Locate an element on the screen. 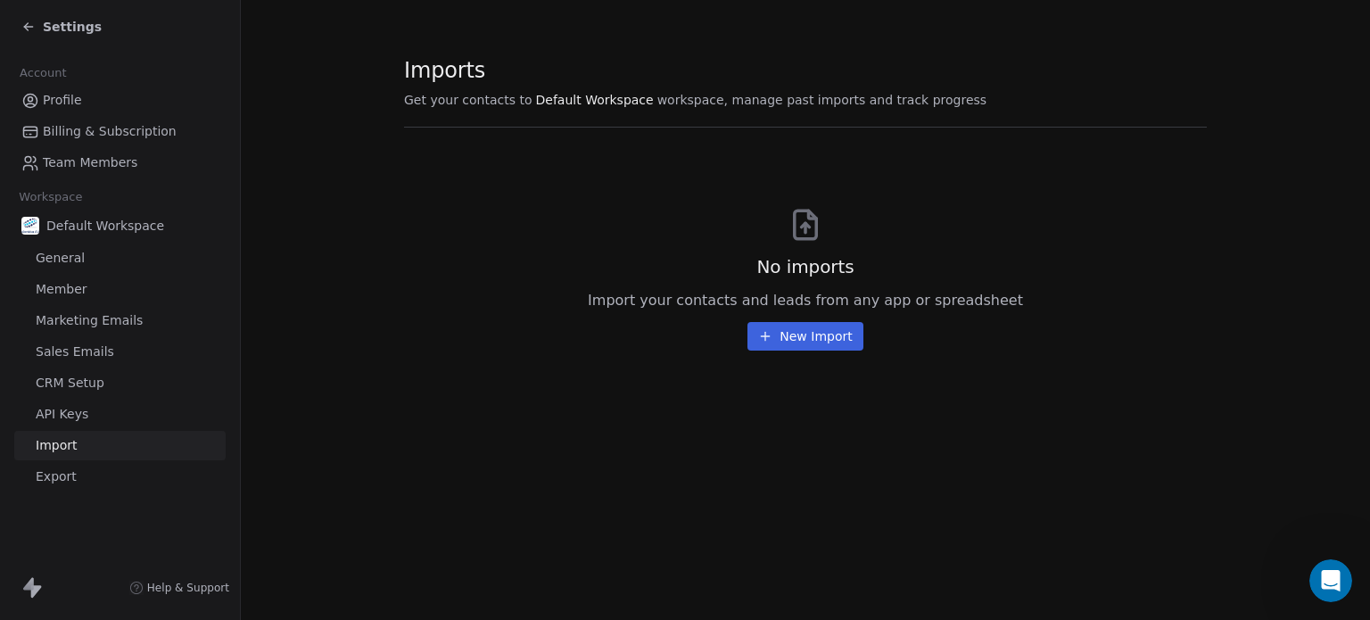 This screenshot has height=620, width=1370. span: Settings is located at coordinates (72, 27).